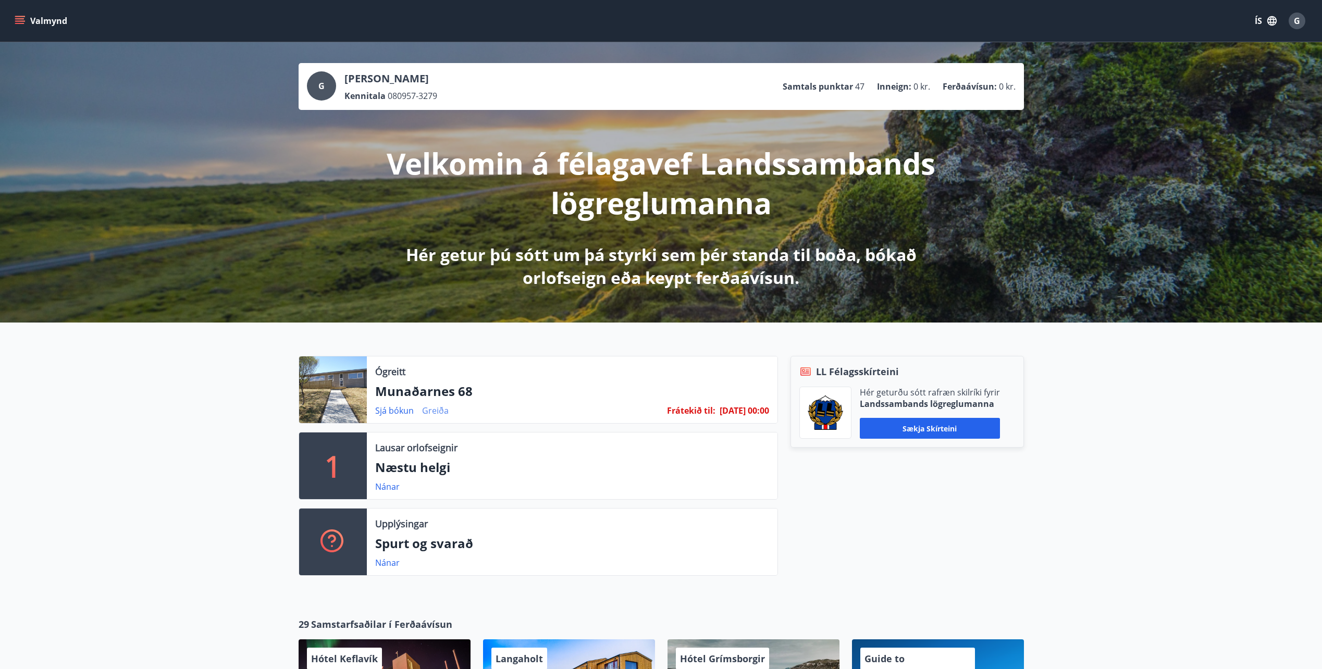 This screenshot has width=1322, height=669. Describe the element at coordinates (930, 392) in the screenshot. I see `p: Hér geturðu sótt rafræn skilríki fyrir` at that location.